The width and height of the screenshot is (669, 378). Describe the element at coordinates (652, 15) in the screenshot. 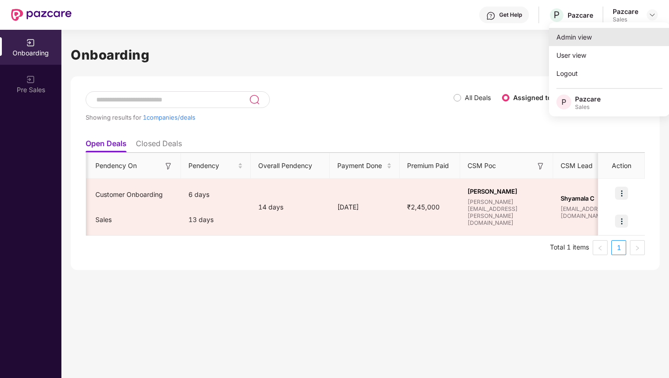

I see `img: svg+xml;base64,PHN2ZyBpZD0iRHJvcGRvd24tMzJ4MzIiIHhtbG5zPSJodHRwOi8vd3d3LnczLm9yZy8yMDAwL3N2ZyIgd2...` at that location.